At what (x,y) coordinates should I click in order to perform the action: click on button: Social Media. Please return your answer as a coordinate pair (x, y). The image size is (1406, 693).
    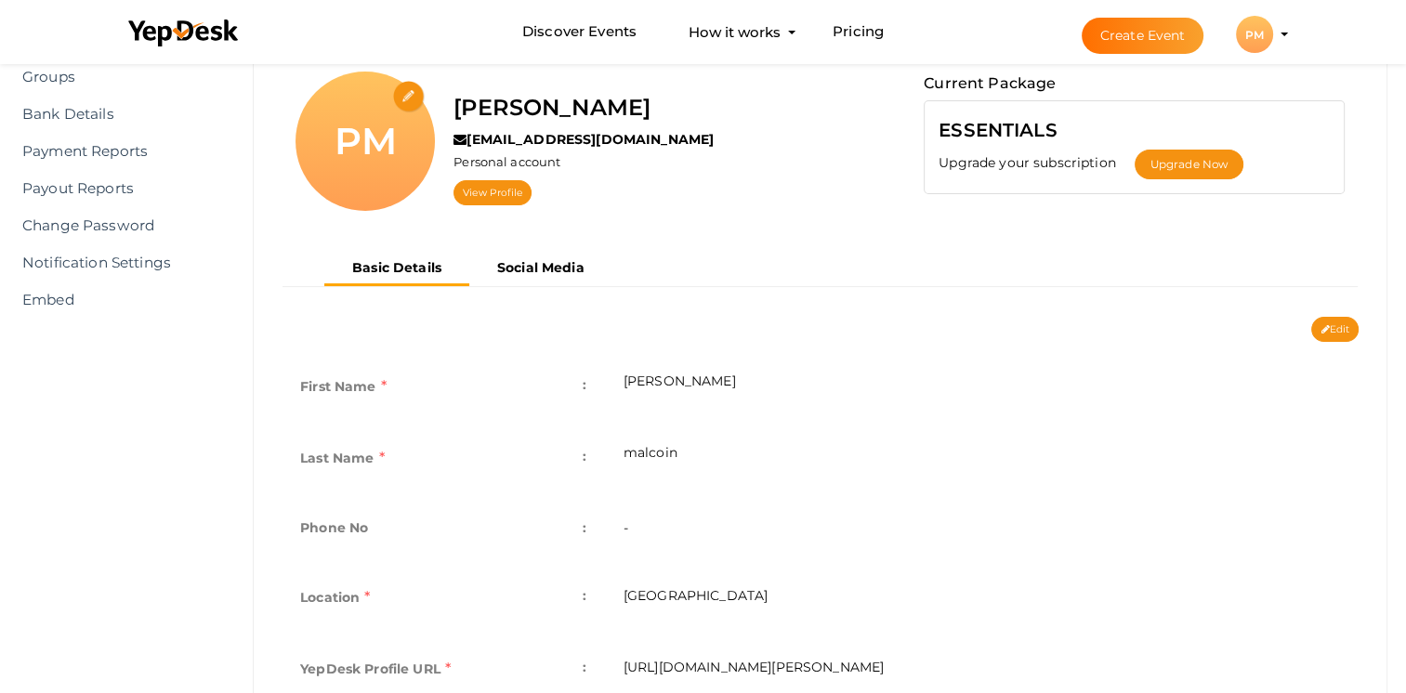
    Looking at the image, I should click on (541, 268).